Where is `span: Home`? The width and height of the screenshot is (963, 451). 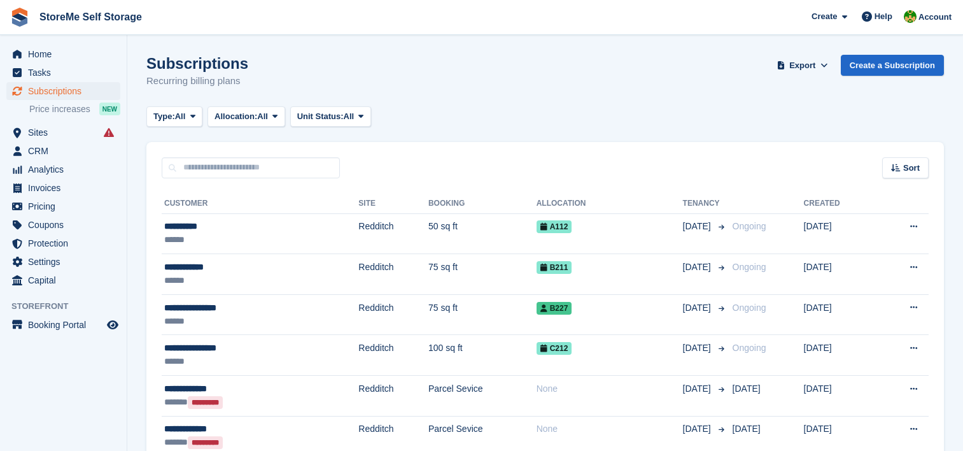 span: Home is located at coordinates (66, 54).